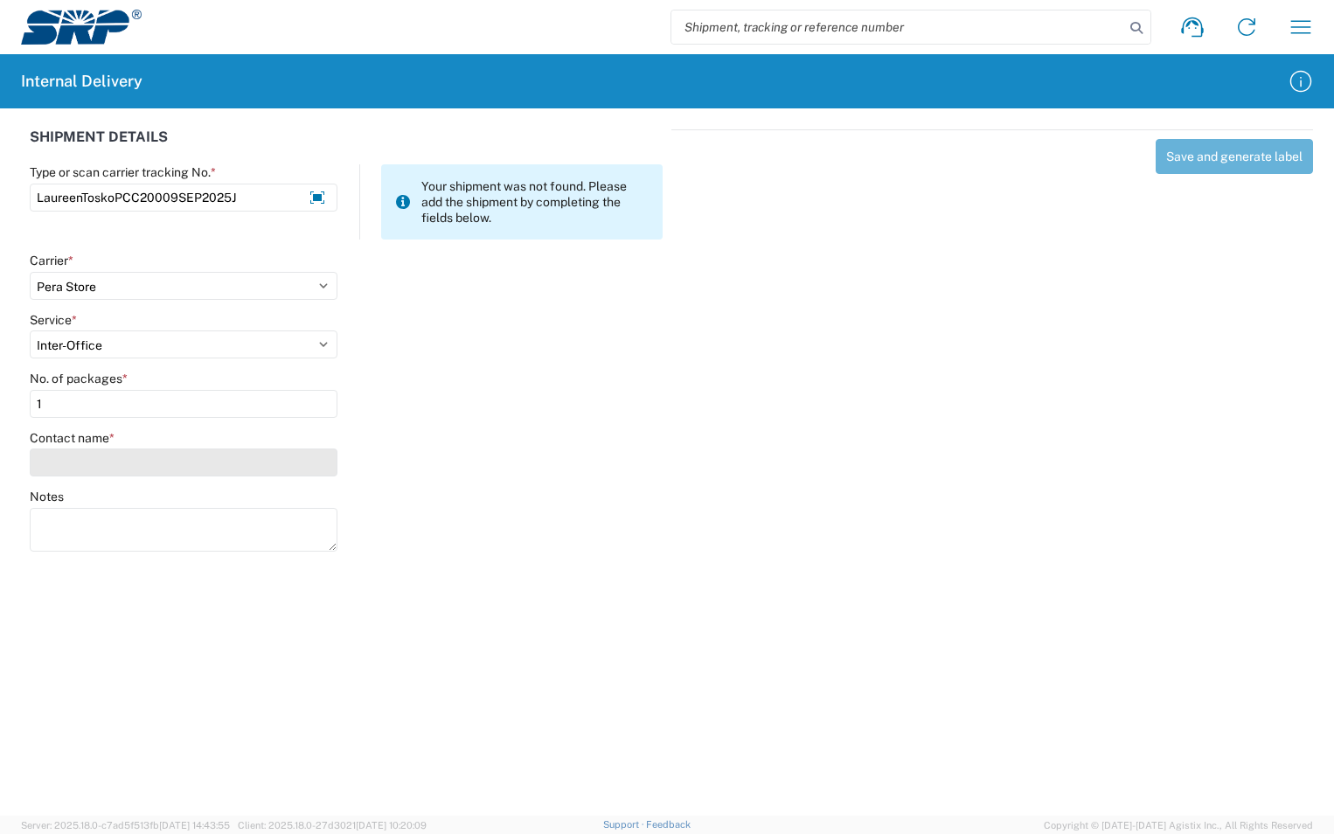  I want to click on label: No. of packages, so click(79, 379).